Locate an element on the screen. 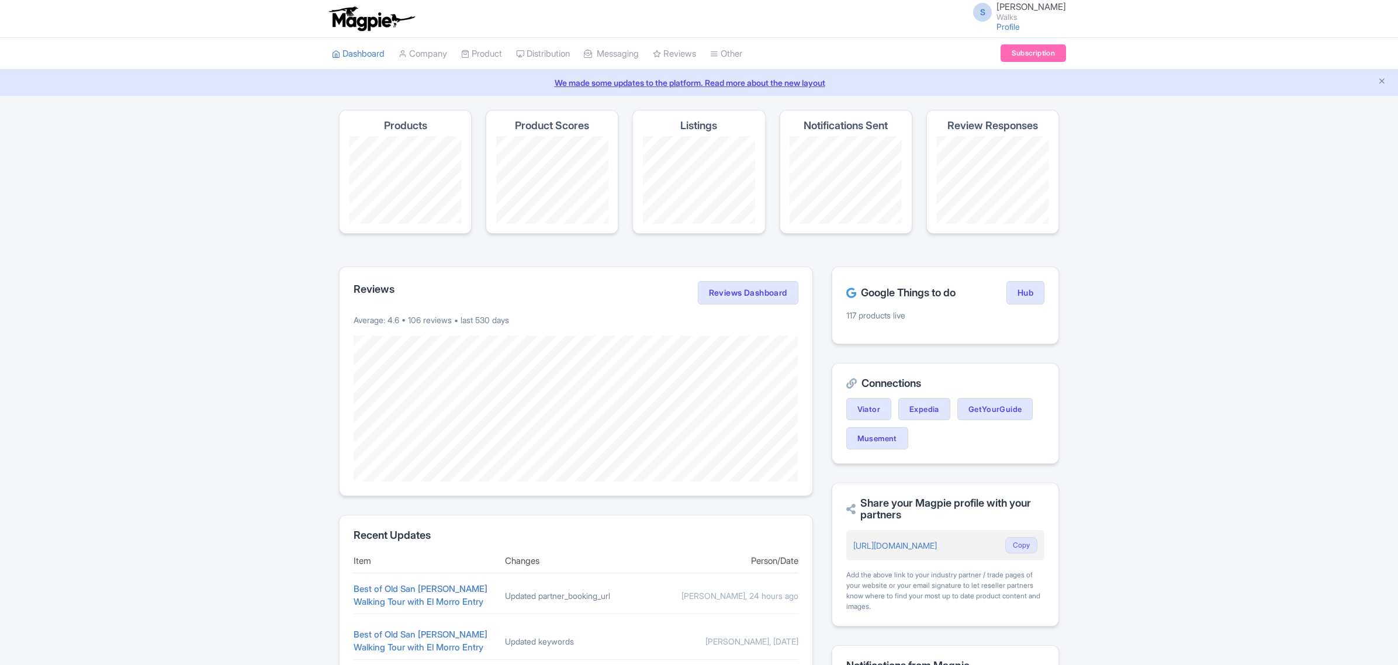 The height and width of the screenshot is (665, 1398). a: Hub is located at coordinates (1025, 293).